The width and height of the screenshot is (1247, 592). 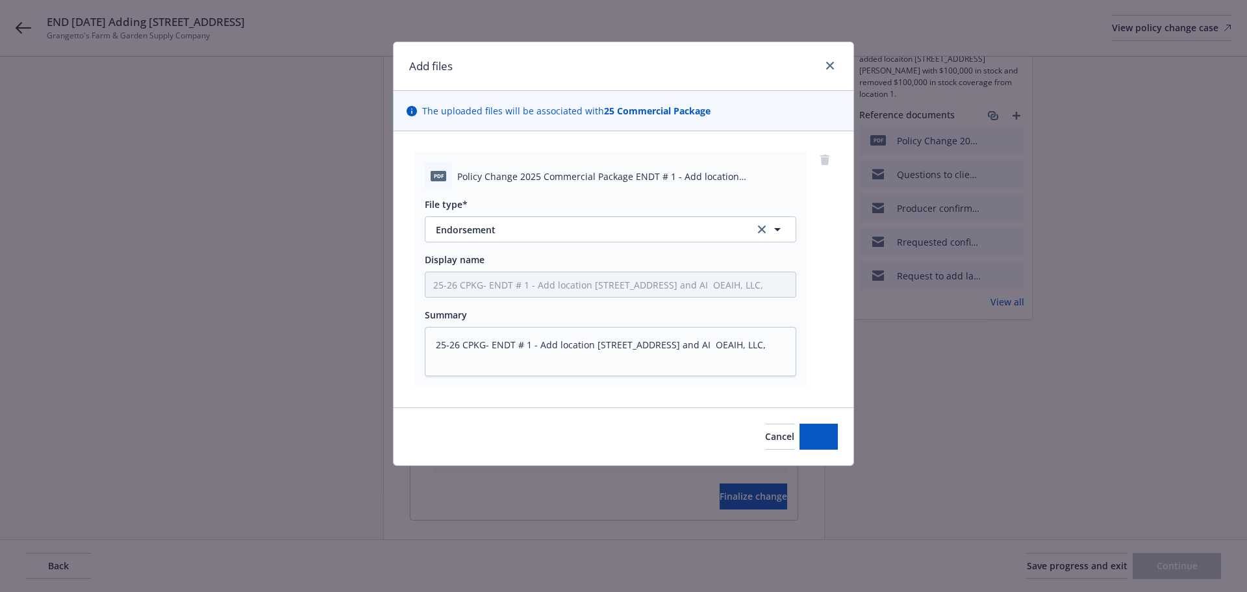 What do you see at coordinates (438, 175) in the screenshot?
I see `span: pdf` at bounding box center [438, 175].